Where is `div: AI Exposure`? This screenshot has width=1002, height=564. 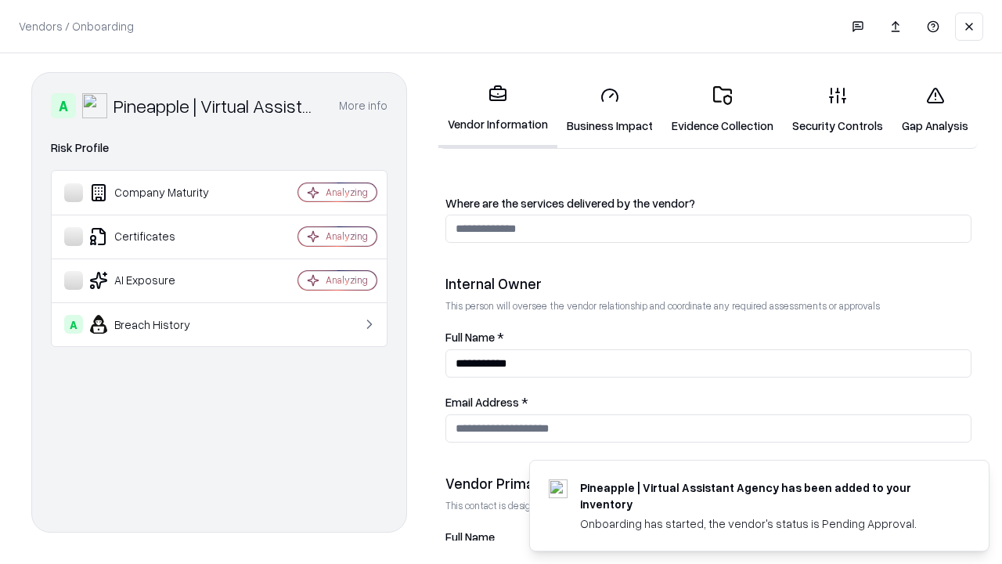
div: AI Exposure is located at coordinates (157, 280).